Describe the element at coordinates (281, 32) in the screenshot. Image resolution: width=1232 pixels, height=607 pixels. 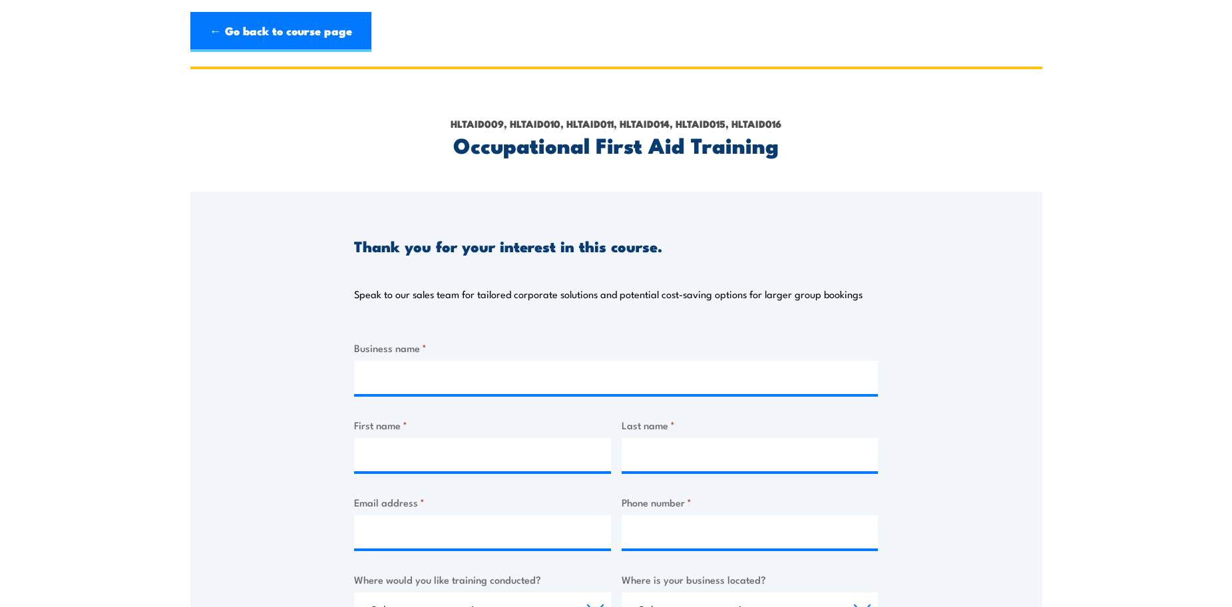
I see `a: ← Go back to course page` at that location.